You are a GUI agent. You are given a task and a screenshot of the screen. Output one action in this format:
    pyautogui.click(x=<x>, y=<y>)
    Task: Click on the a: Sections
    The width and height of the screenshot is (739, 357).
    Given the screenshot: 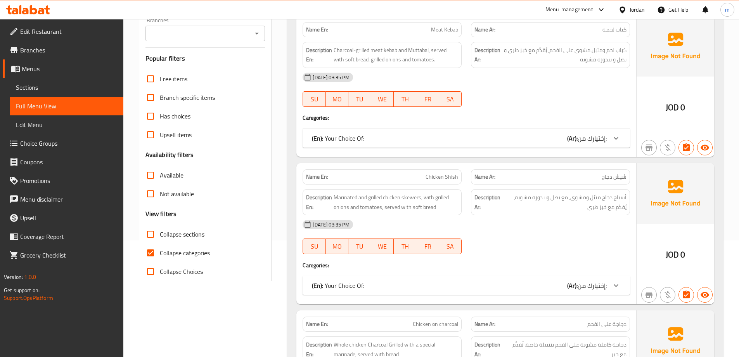 What is the action you would take?
    pyautogui.click(x=66, y=87)
    